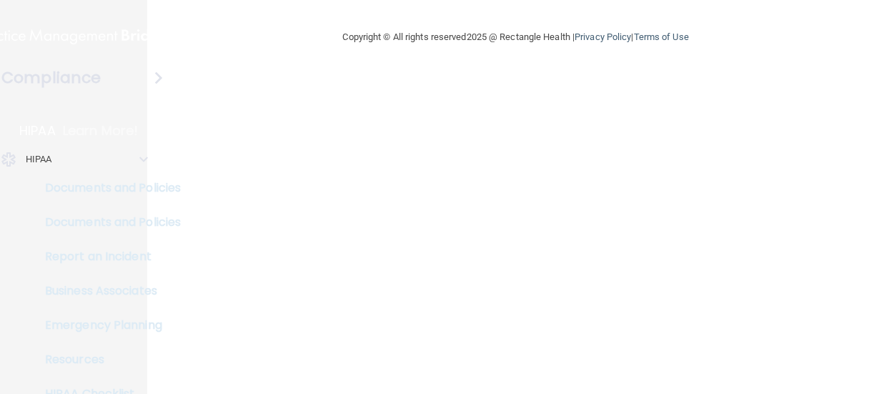 The image size is (884, 394). What do you see at coordinates (51, 78) in the screenshot?
I see `h4: Compliance` at bounding box center [51, 78].